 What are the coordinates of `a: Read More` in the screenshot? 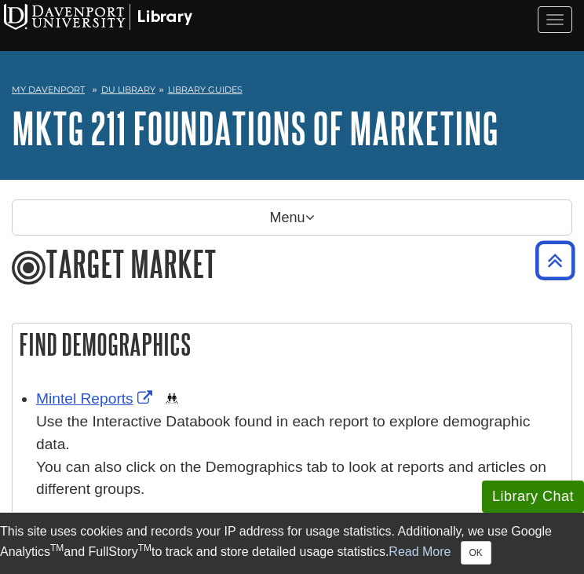 It's located at (419, 551).